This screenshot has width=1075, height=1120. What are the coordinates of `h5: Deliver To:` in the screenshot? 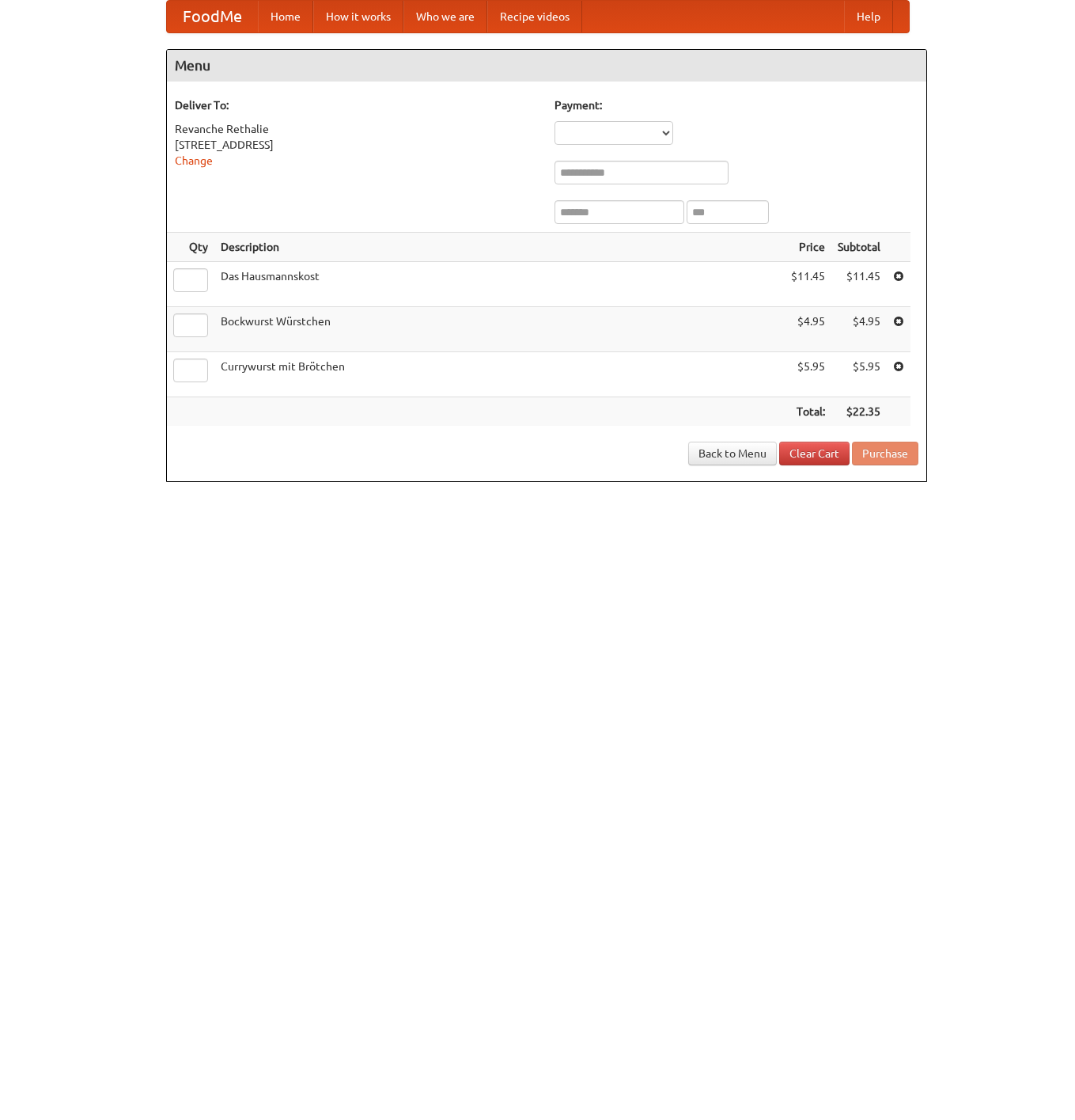 It's located at (357, 105).